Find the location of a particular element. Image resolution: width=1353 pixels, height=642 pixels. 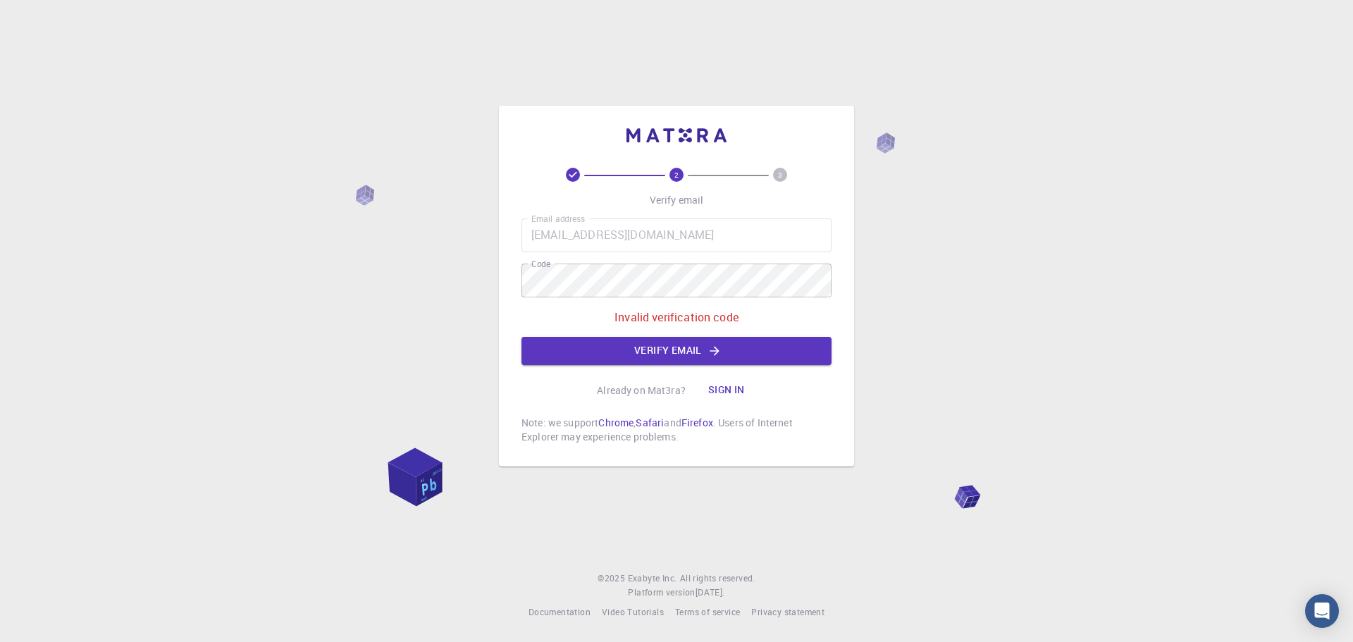

a: Documentation is located at coordinates (559, 612).